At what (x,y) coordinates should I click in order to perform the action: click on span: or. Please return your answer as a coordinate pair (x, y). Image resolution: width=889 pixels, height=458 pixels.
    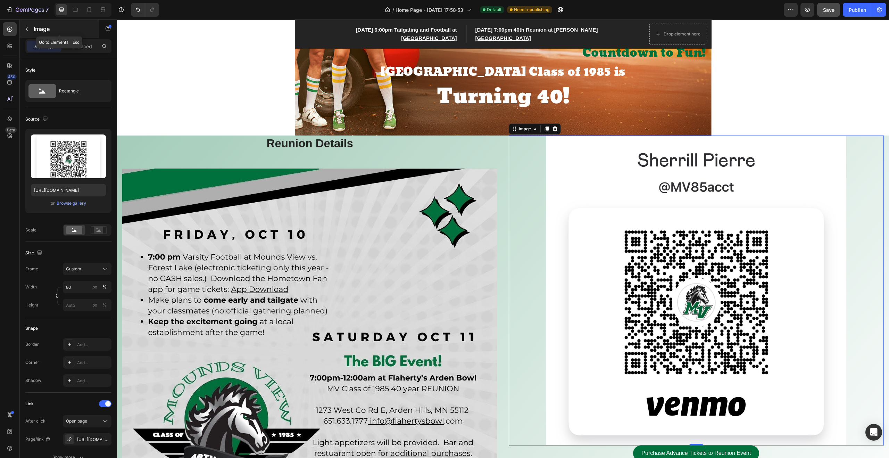
    Looking at the image, I should click on (53, 203).